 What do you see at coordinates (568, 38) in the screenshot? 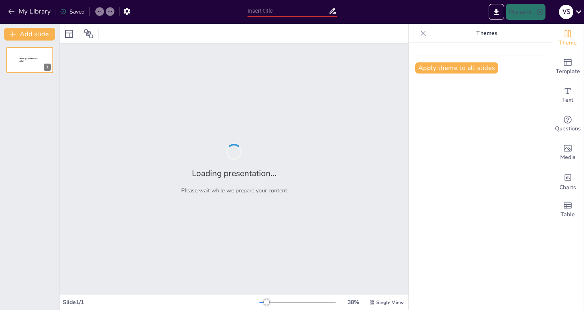
I see `div: Change the overall theme` at bounding box center [568, 38].